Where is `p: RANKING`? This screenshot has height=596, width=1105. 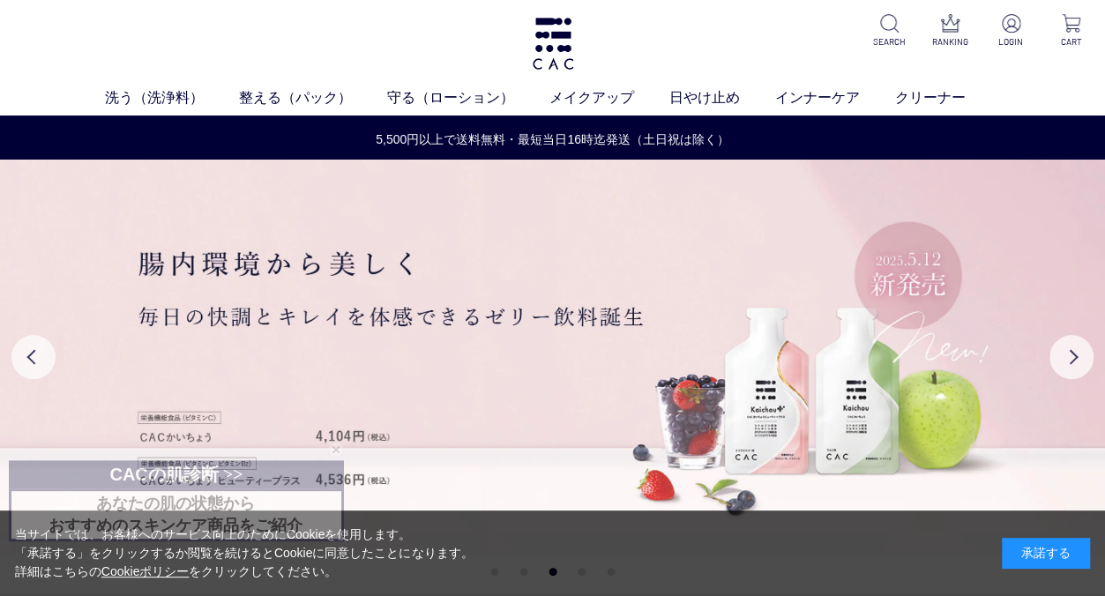
p: RANKING is located at coordinates (950, 41).